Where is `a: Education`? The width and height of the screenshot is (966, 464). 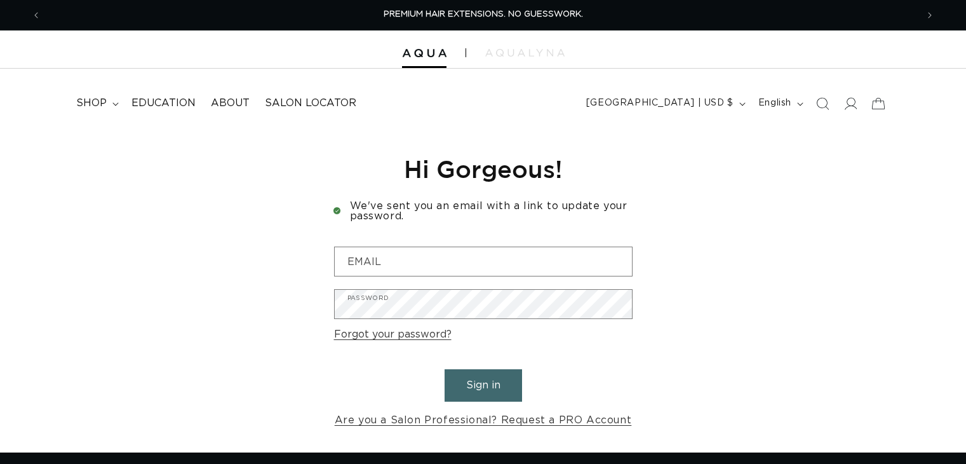
a: Education is located at coordinates (163, 103).